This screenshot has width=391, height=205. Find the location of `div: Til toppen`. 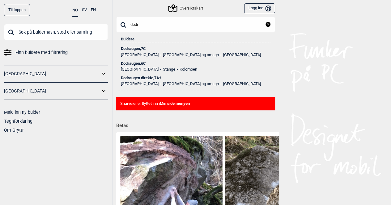

div: Til toppen is located at coordinates (17, 10).